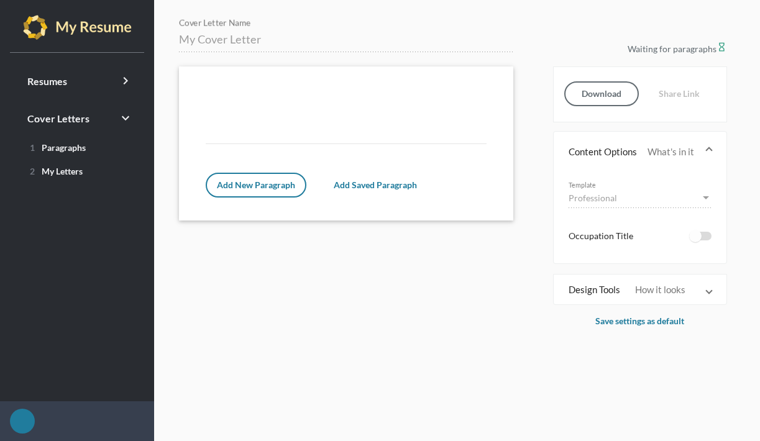 The width and height of the screenshot is (760, 441). I want to click on li: Occupation Title, so click(640, 237).